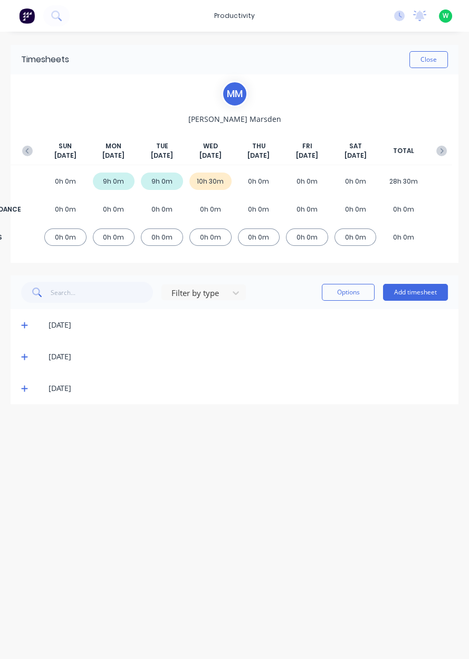 The height and width of the screenshot is (659, 469). Describe the element at coordinates (404, 181) in the screenshot. I see `div: 28h 30m` at that location.